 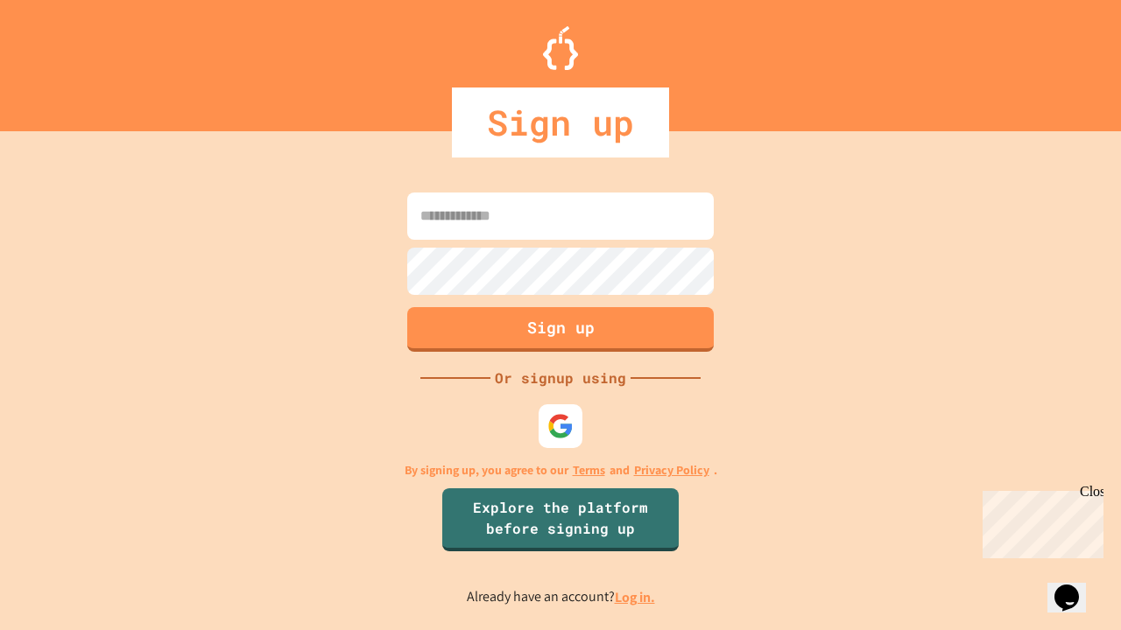 I want to click on a: Log in., so click(x=635, y=597).